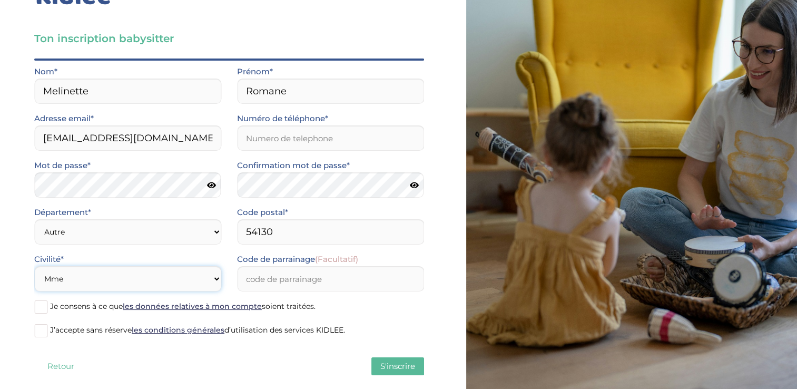  I want to click on label: Civilité*, so click(49, 259).